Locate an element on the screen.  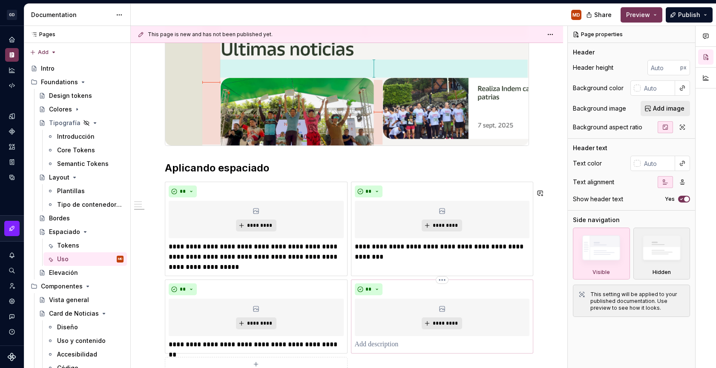
div: Colores is located at coordinates (60, 109).